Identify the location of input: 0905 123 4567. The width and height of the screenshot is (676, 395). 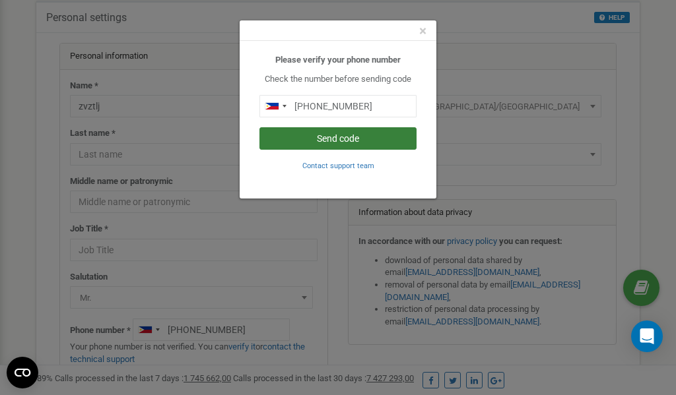
(338, 106).